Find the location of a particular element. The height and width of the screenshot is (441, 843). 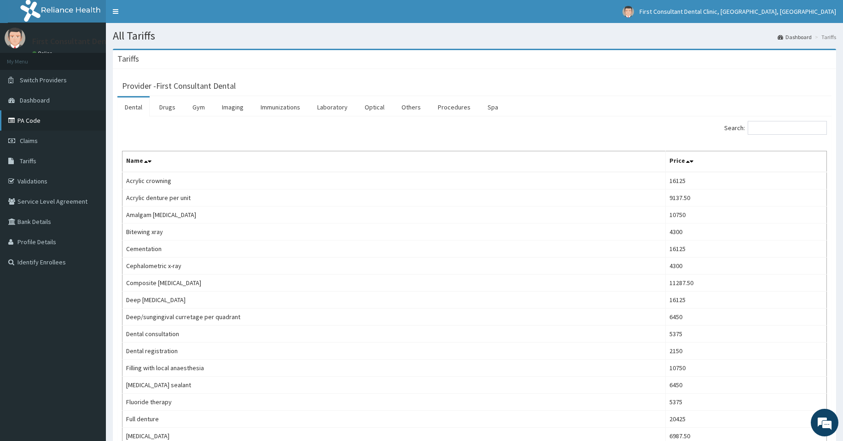

h3: Provider - First Consultant Dental is located at coordinates (179, 86).